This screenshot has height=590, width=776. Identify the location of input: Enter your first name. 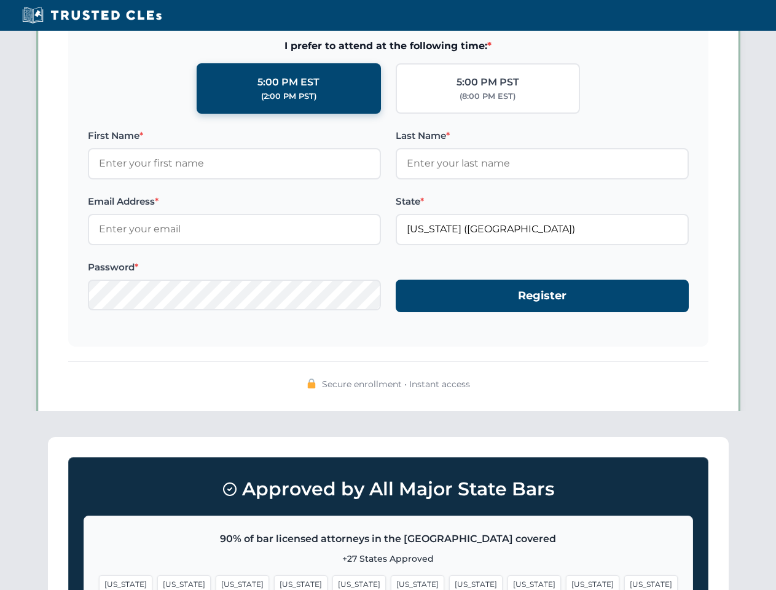
(234, 163).